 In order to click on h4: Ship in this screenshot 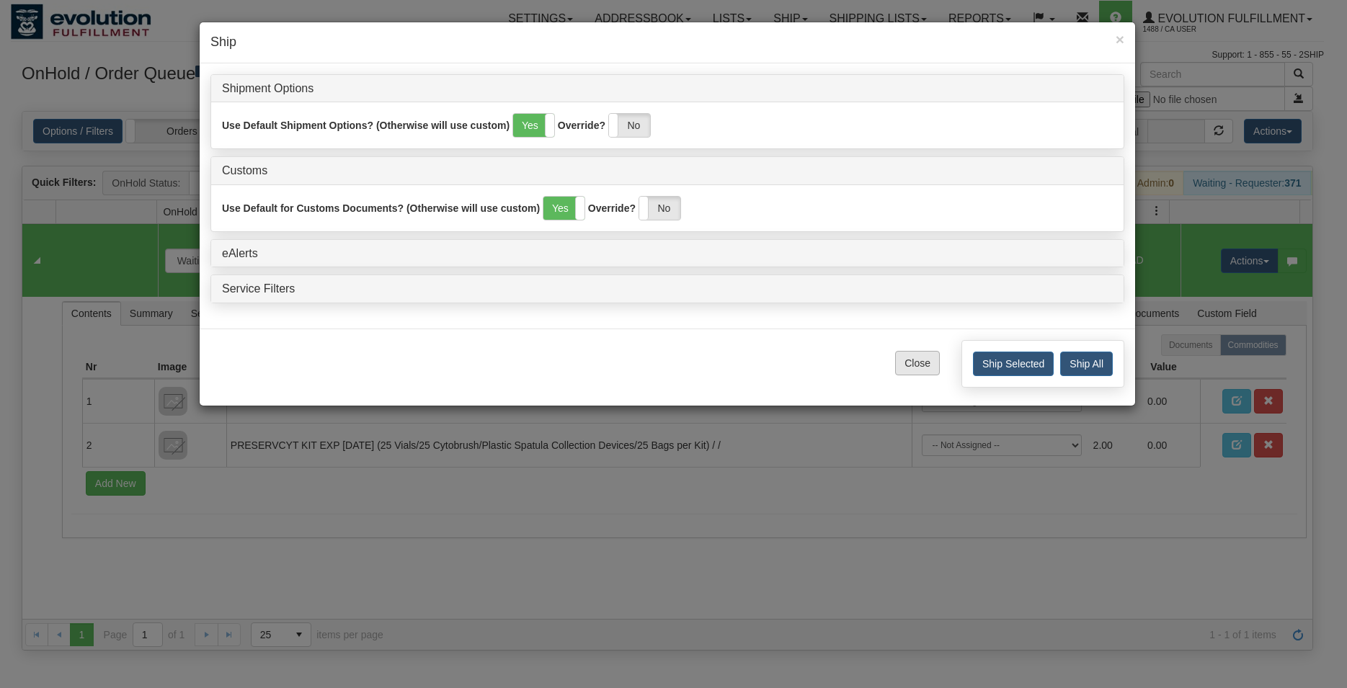, I will do `click(667, 43)`.